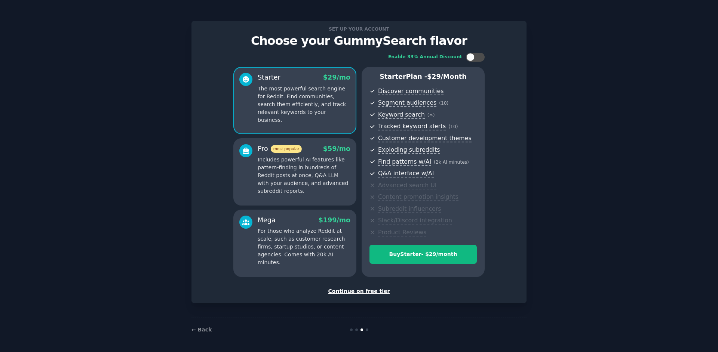 This screenshot has height=352, width=718. Describe the element at coordinates (359, 41) in the screenshot. I see `p: Choose your GummySearch flavor` at that location.